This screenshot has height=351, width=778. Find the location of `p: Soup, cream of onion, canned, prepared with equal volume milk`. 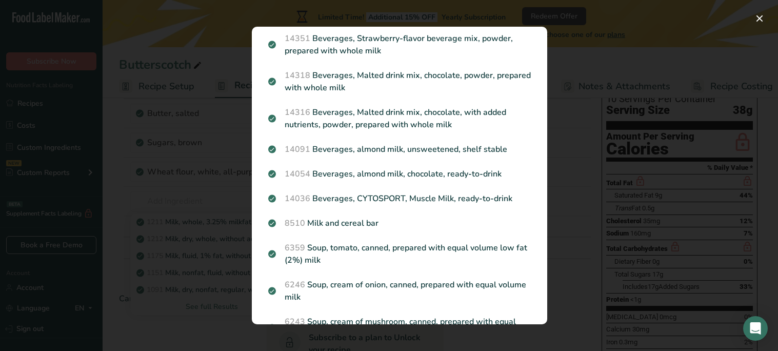

p: Soup, cream of onion, canned, prepared with equal volume milk is located at coordinates (400, 291).